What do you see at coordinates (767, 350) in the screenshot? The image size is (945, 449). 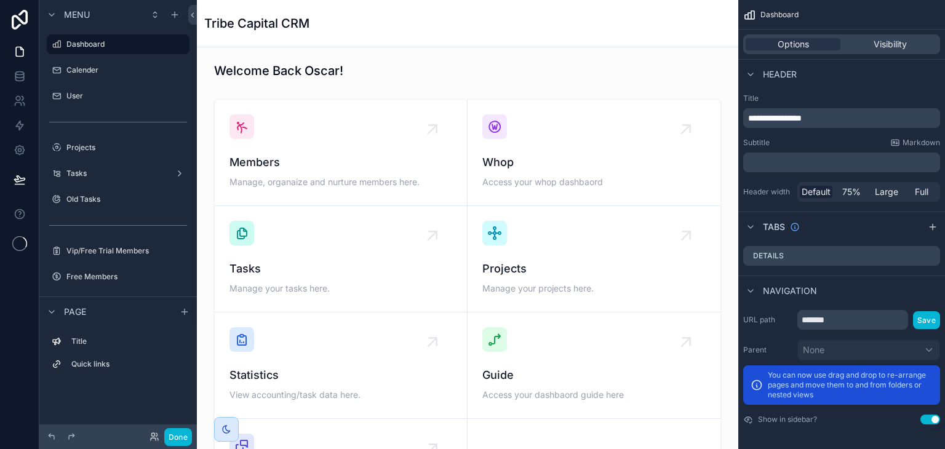 I see `label: Parent` at bounding box center [767, 350].